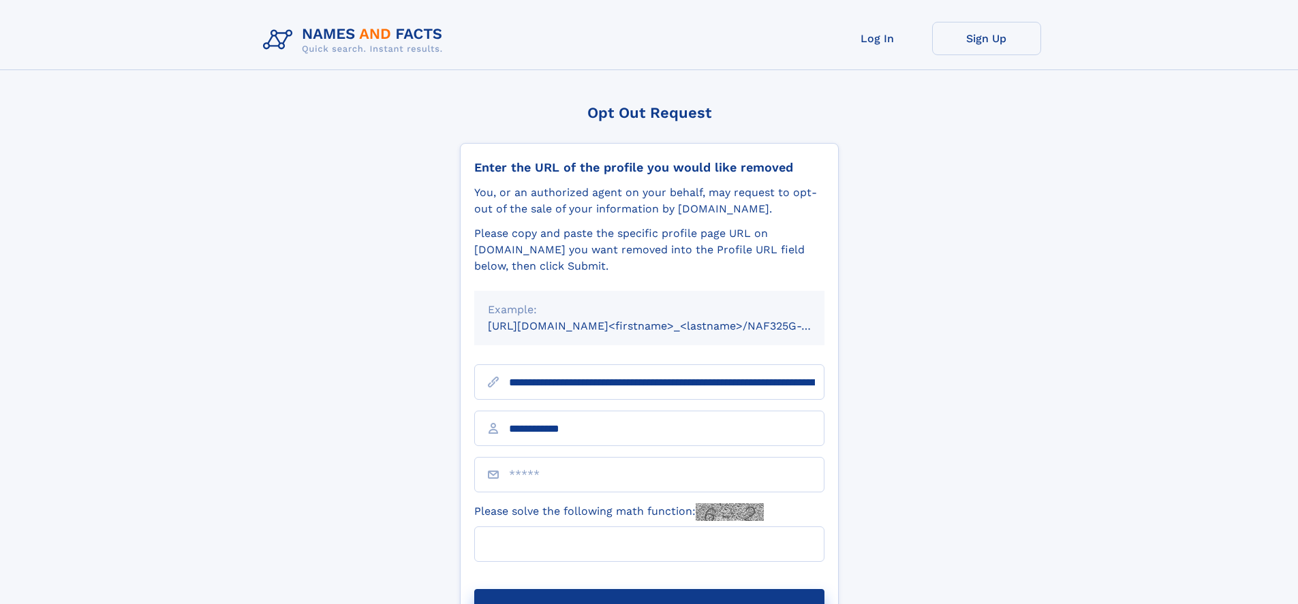 Image resolution: width=1298 pixels, height=604 pixels. I want to click on div: Example:, so click(649, 310).